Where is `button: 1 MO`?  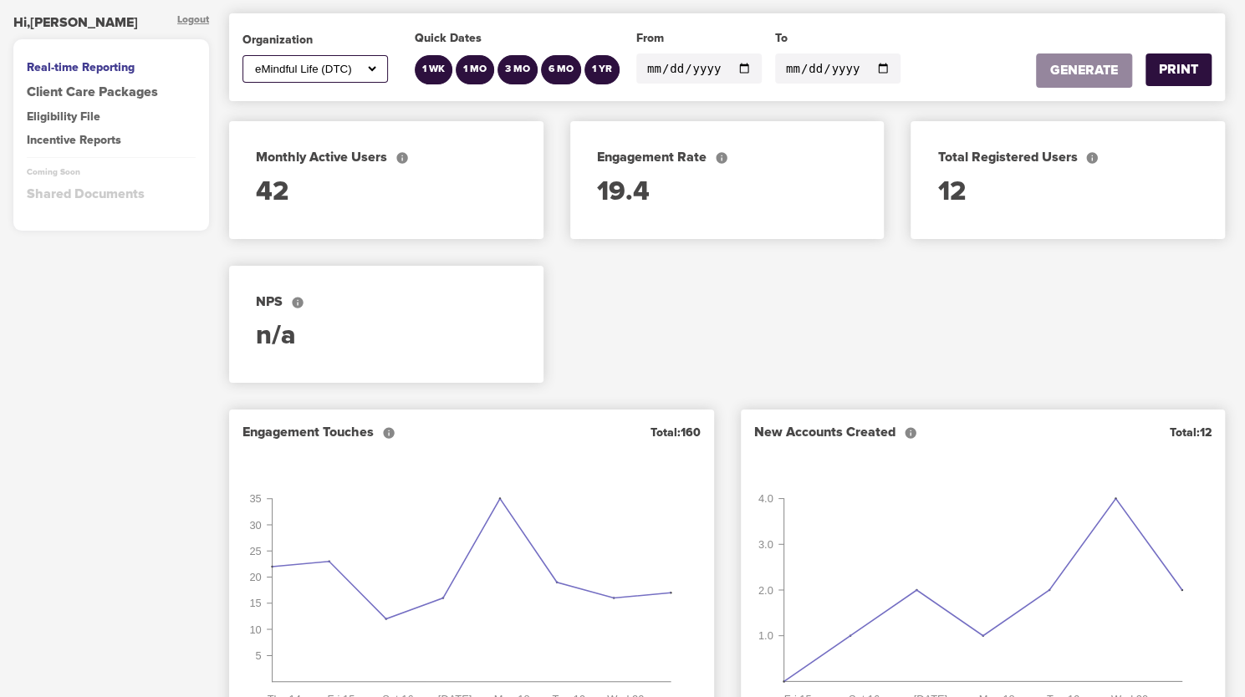 button: 1 MO is located at coordinates (475, 69).